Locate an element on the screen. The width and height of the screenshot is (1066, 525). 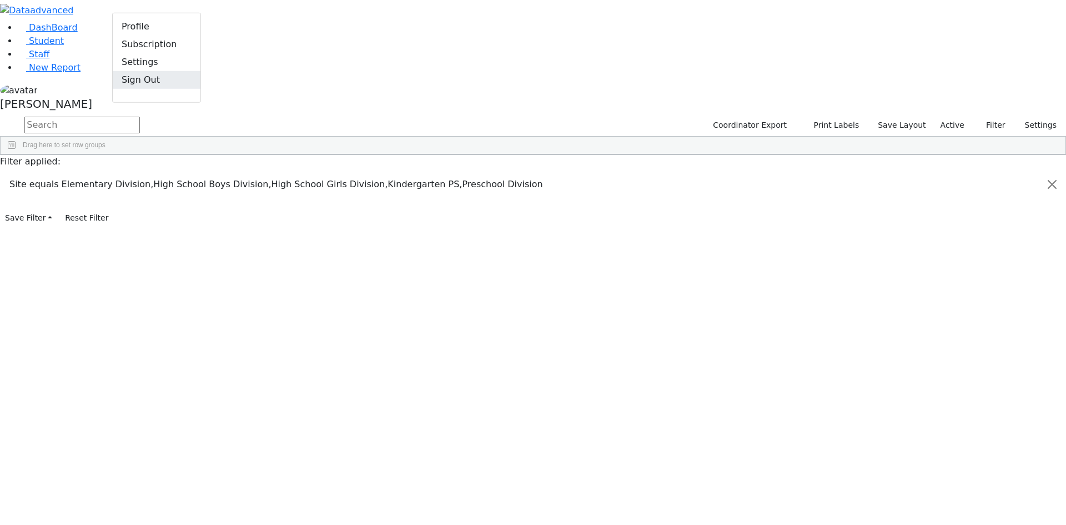
button: Print Labels is located at coordinates (832, 125).